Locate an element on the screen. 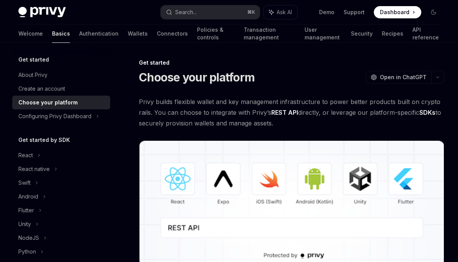 The image size is (458, 262). a: About Privy is located at coordinates (61, 75).